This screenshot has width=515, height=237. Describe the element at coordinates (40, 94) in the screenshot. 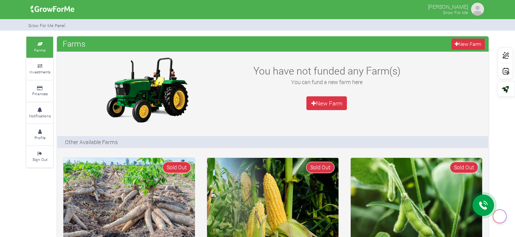

I see `small: Finances` at that location.